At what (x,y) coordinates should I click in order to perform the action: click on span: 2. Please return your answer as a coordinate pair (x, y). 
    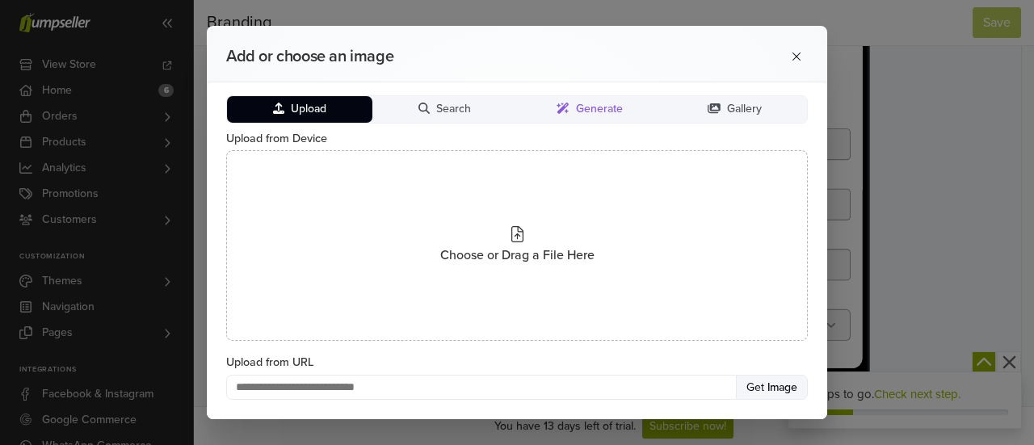
    Looking at the image, I should click on (21, 324).